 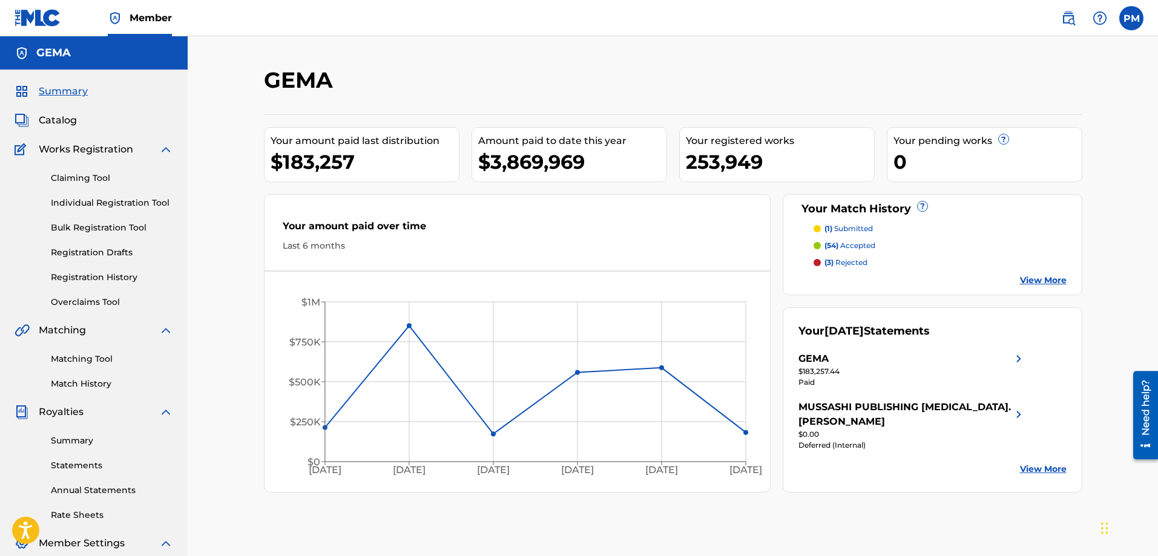 I want to click on div: $183,257.44, so click(x=912, y=372).